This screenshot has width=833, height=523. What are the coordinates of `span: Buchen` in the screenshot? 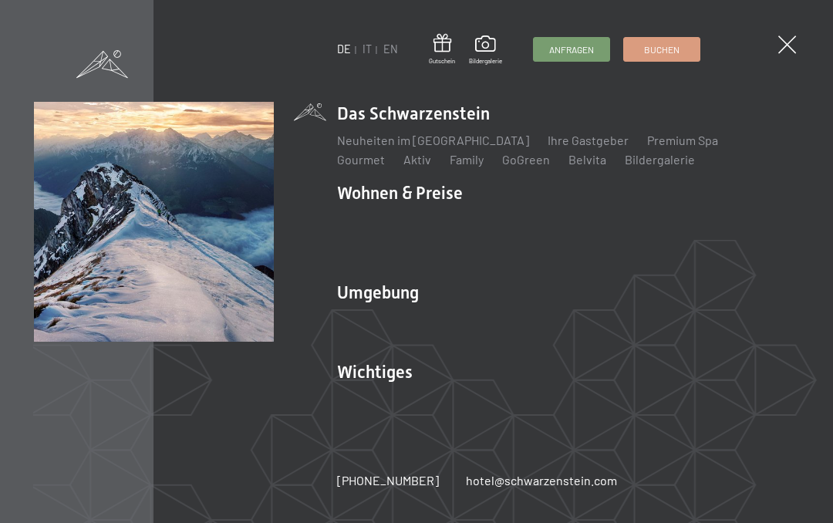 It's located at (662, 49).